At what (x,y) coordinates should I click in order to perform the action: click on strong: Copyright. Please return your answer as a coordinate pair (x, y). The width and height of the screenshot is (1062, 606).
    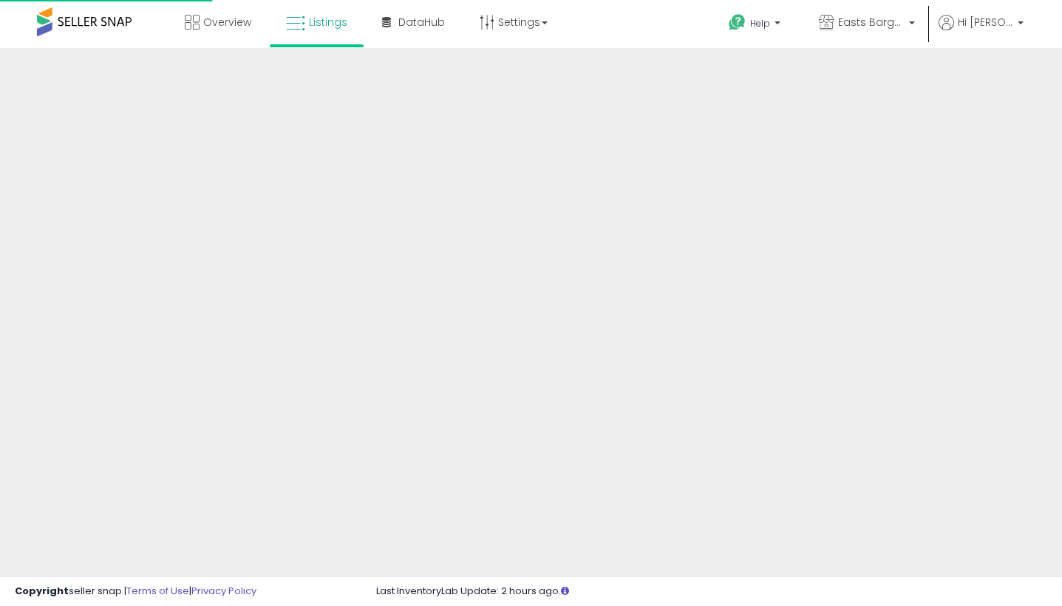
    Looking at the image, I should click on (41, 590).